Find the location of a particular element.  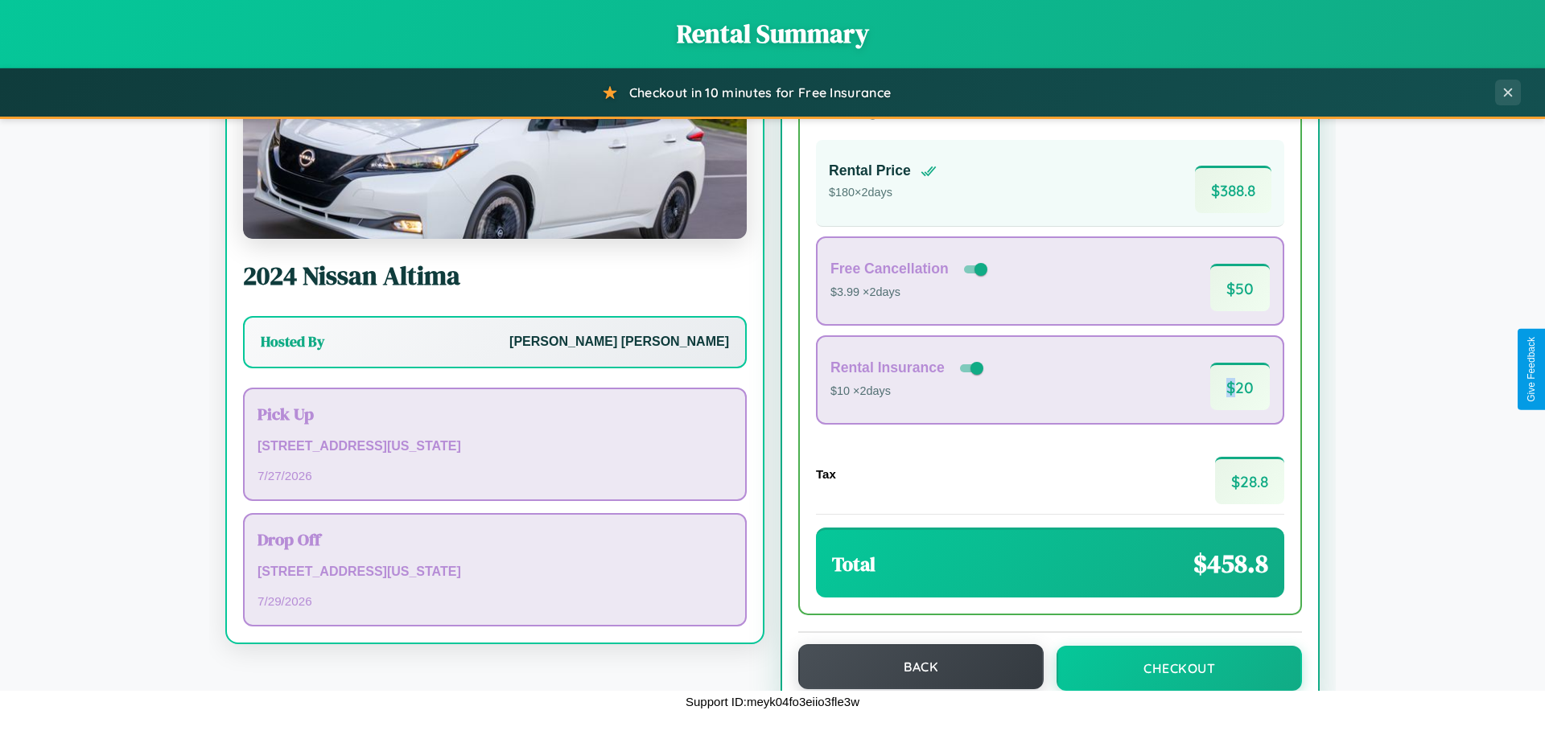

button: Checkout is located at coordinates (1179, 669).